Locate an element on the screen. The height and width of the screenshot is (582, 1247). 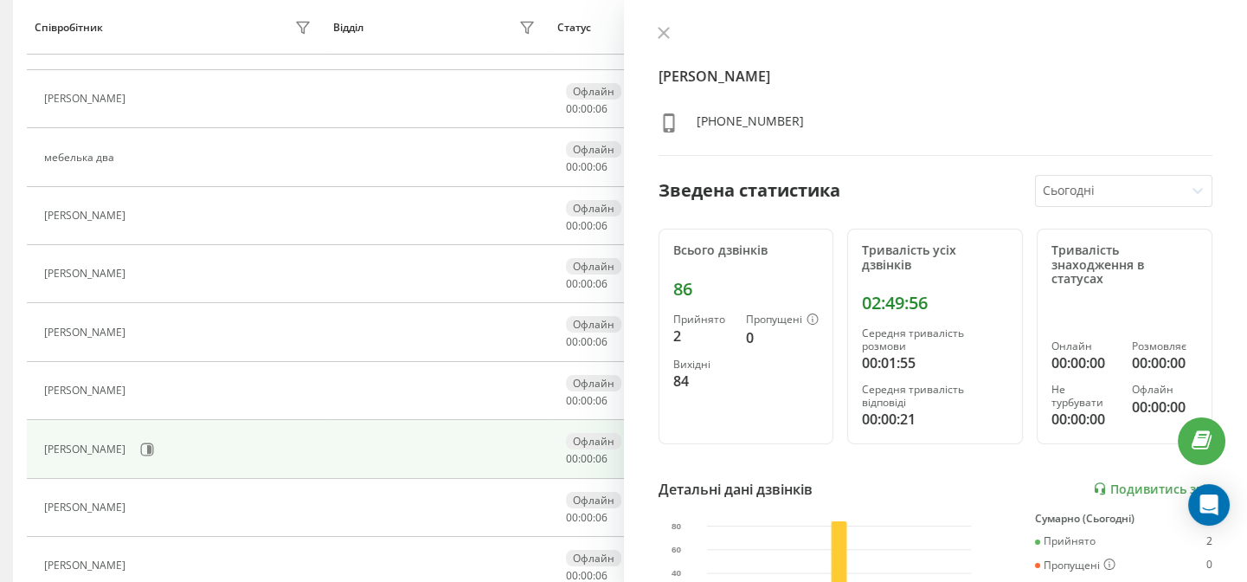
div: Open Intercom Messenger is located at coordinates (1209, 505).